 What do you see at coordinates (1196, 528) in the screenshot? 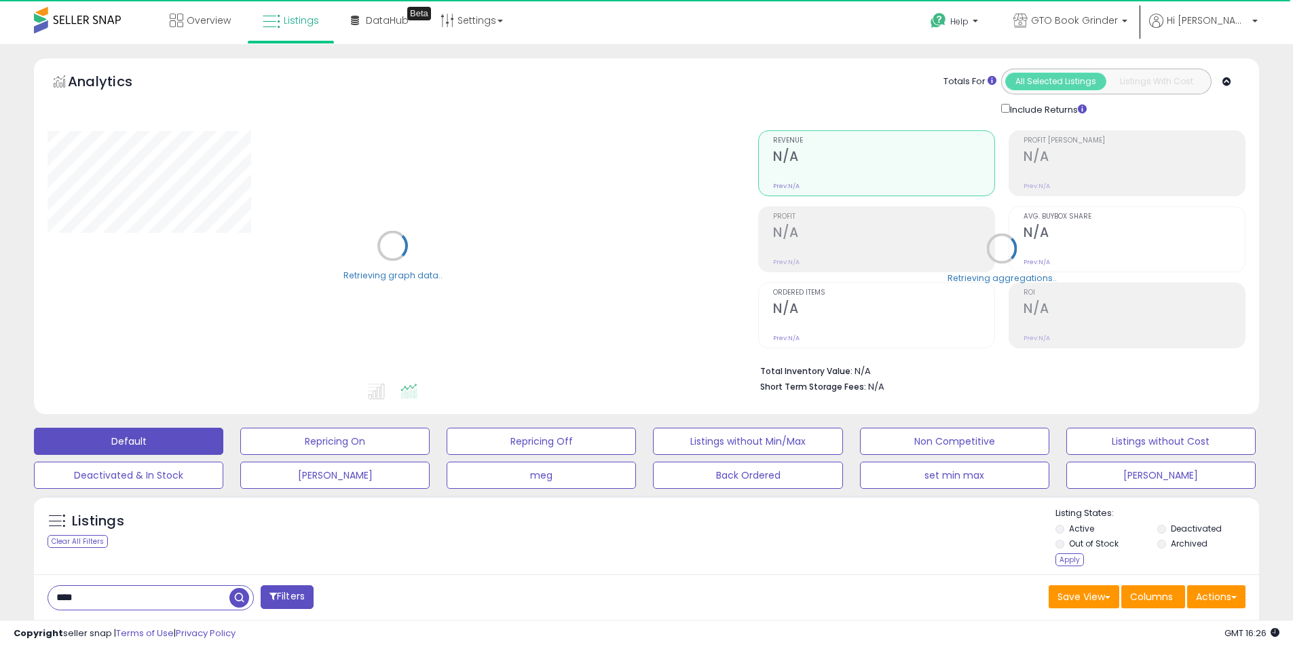
I see `label: Deactivated` at bounding box center [1196, 528].